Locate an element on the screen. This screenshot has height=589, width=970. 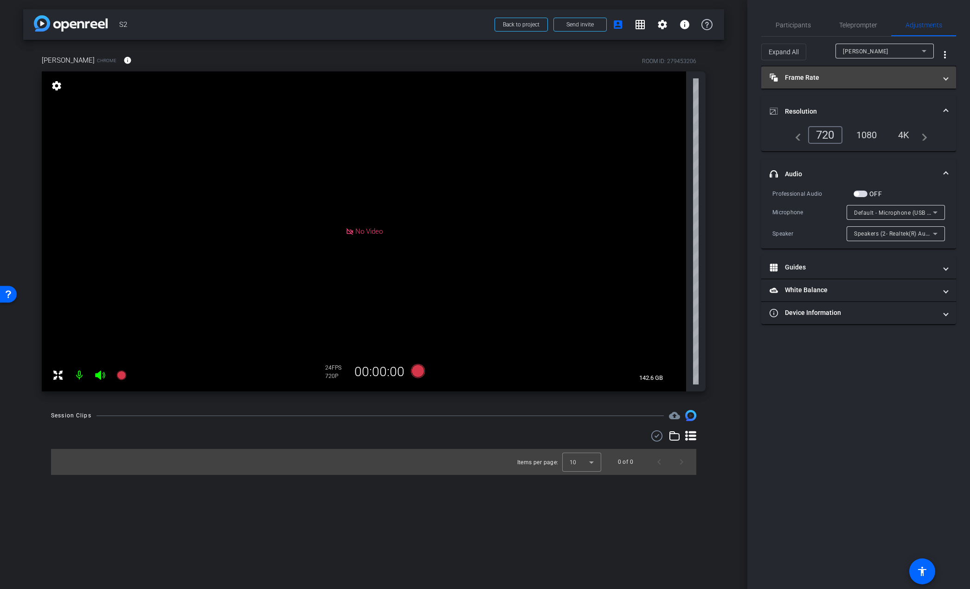
mat-icon: accessibility is located at coordinates (922, 572).